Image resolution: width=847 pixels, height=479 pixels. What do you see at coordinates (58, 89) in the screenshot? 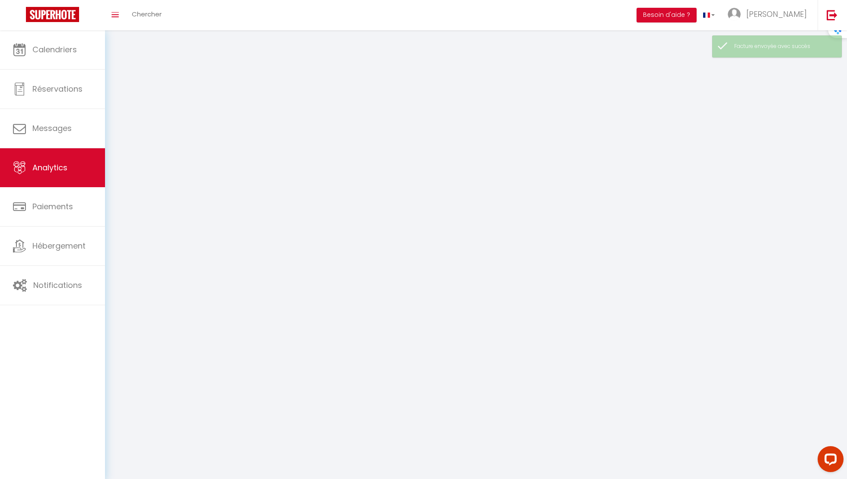
I see `span: Réservations` at bounding box center [58, 89].